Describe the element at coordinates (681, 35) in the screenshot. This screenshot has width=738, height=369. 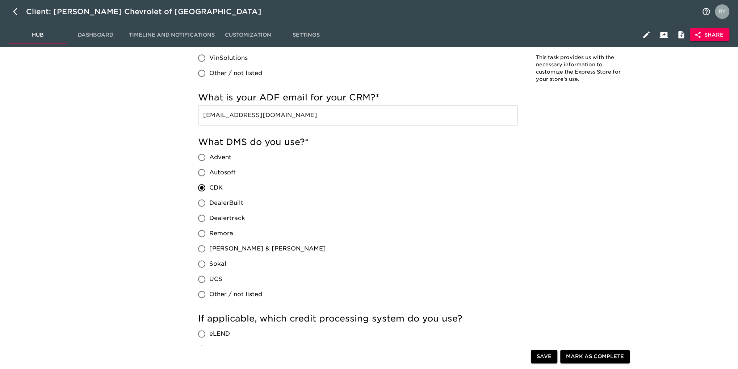
I see `button: Internal Notes and Comments` at that location.